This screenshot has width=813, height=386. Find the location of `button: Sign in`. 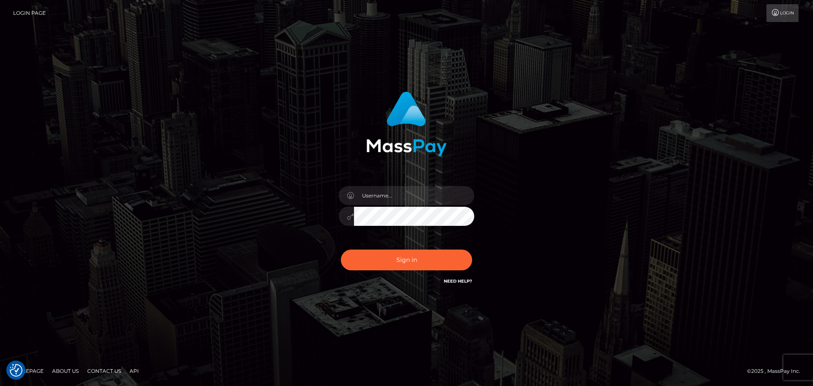

button: Sign in is located at coordinates (407, 260).